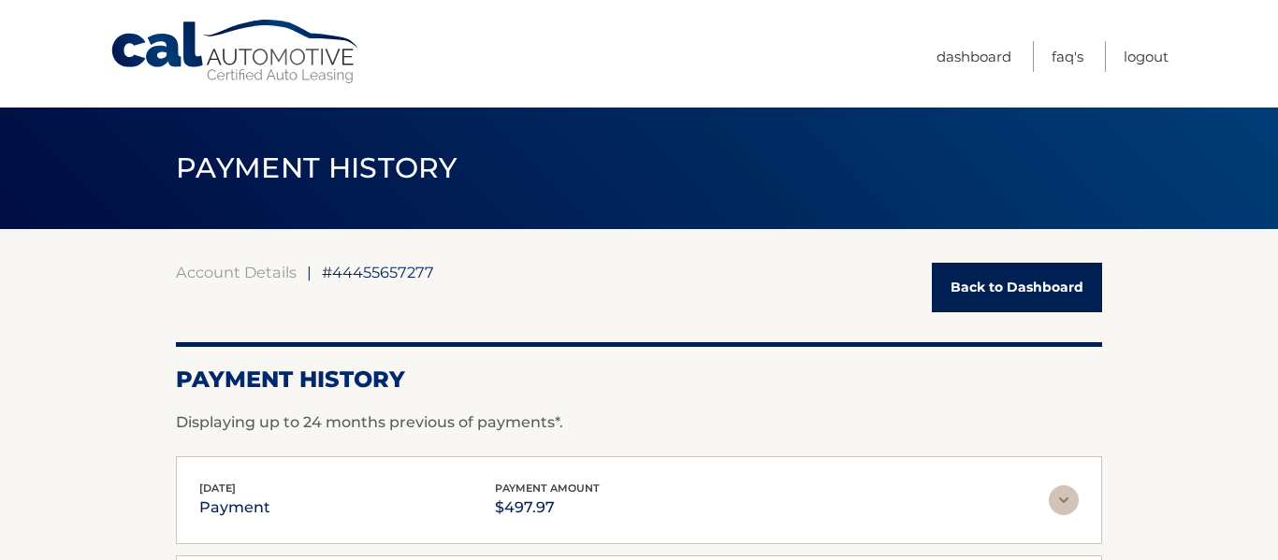  I want to click on a: Dashboard, so click(974, 56).